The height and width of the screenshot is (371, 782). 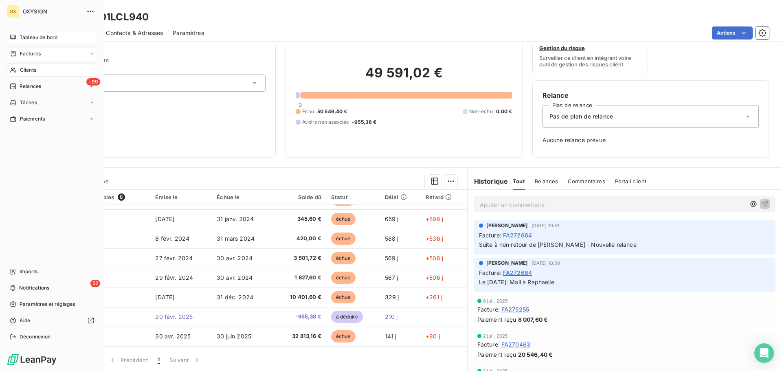 I want to click on div: OX, so click(x=13, y=11).